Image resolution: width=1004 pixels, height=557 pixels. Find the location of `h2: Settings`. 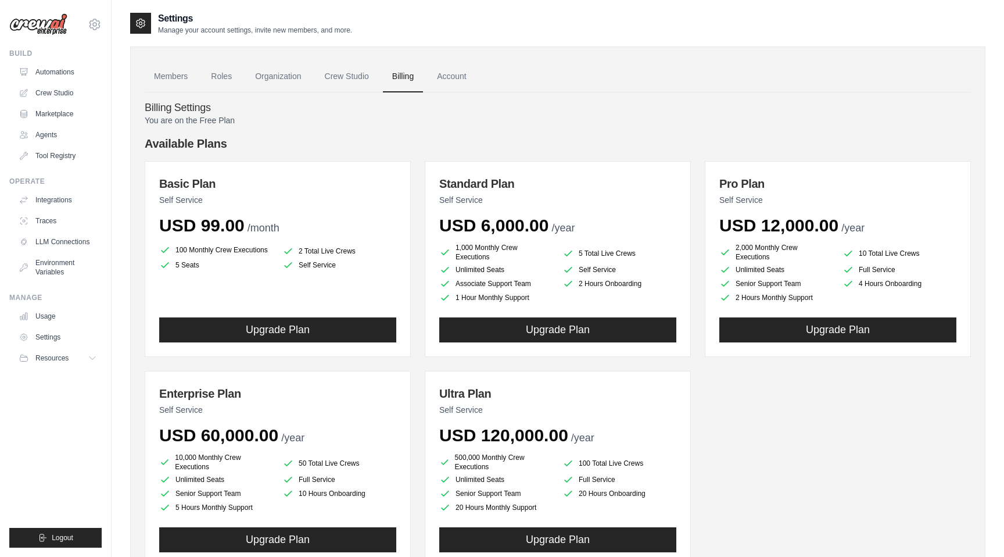

h2: Settings is located at coordinates (255, 19).